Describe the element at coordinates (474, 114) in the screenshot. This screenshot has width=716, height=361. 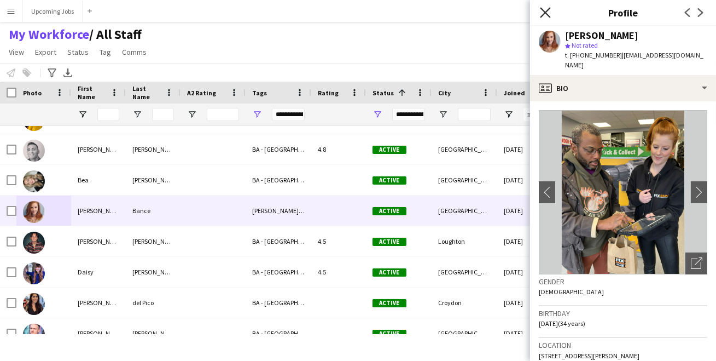
I see `input: City Filter Input` at that location.